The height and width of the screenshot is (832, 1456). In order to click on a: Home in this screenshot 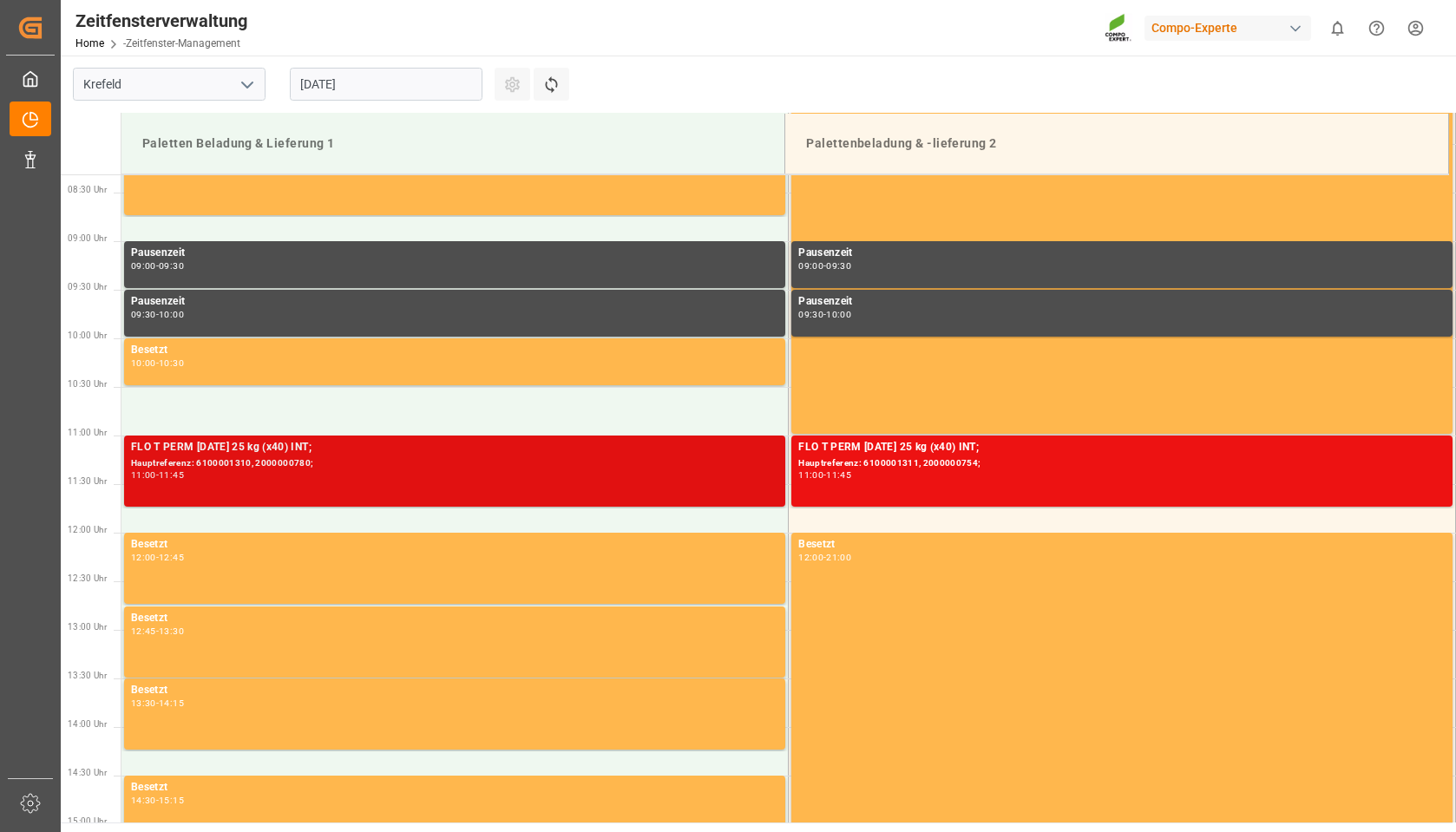, I will do `click(90, 44)`.